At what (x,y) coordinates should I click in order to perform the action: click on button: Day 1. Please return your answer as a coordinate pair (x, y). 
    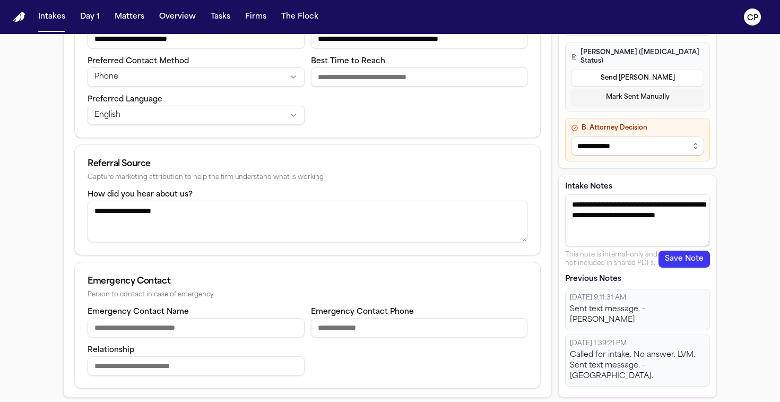
    Looking at the image, I should click on (90, 17).